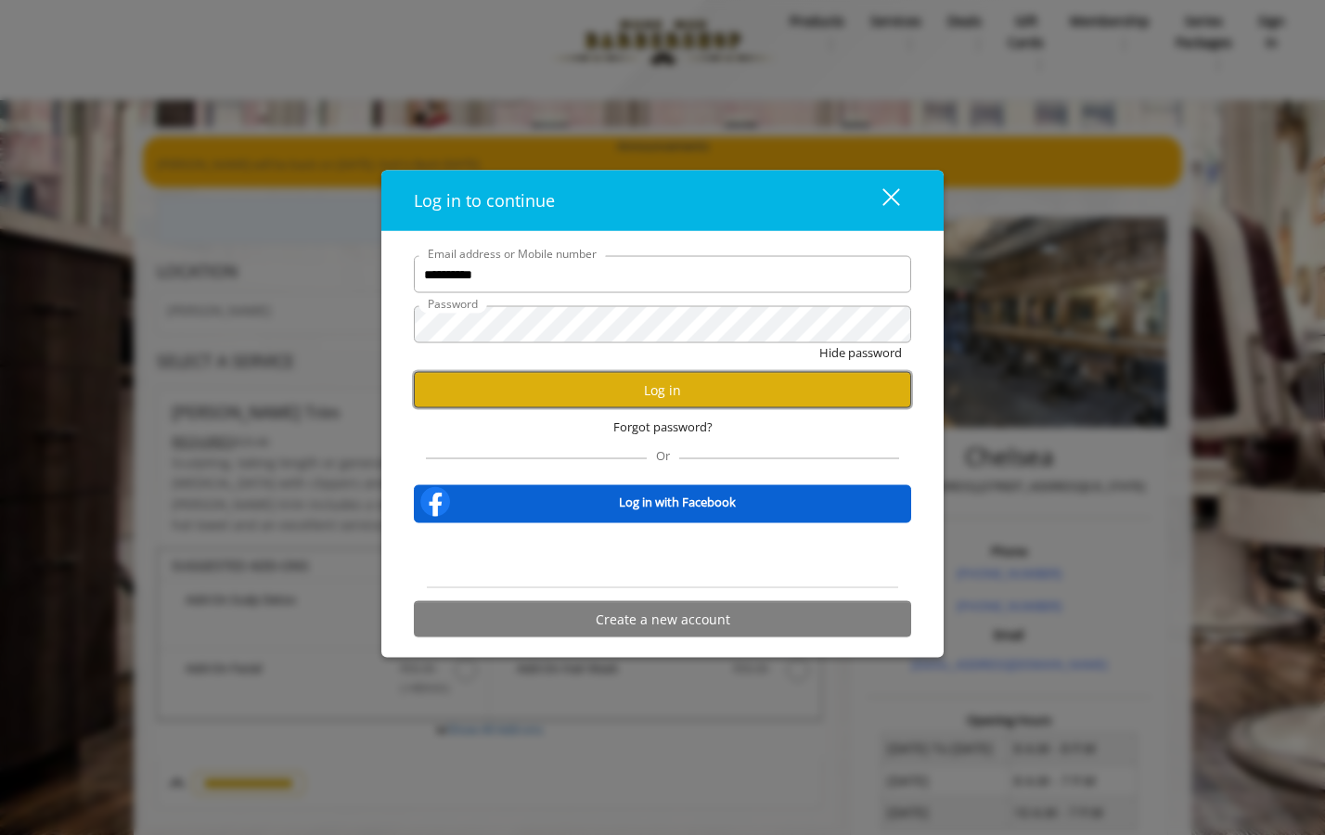  What do you see at coordinates (677, 501) in the screenshot?
I see `b: Log in with Facebook` at bounding box center [677, 501].